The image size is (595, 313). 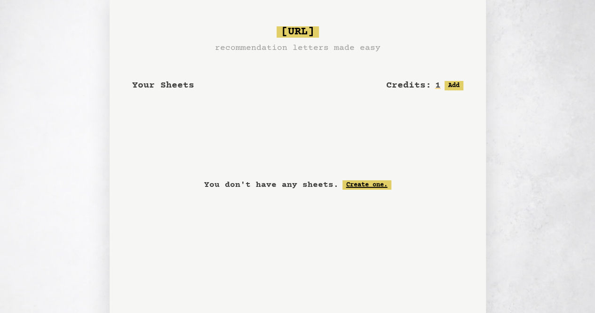 What do you see at coordinates (298, 48) in the screenshot?
I see `h3: recommendation letters made easy` at bounding box center [298, 48].